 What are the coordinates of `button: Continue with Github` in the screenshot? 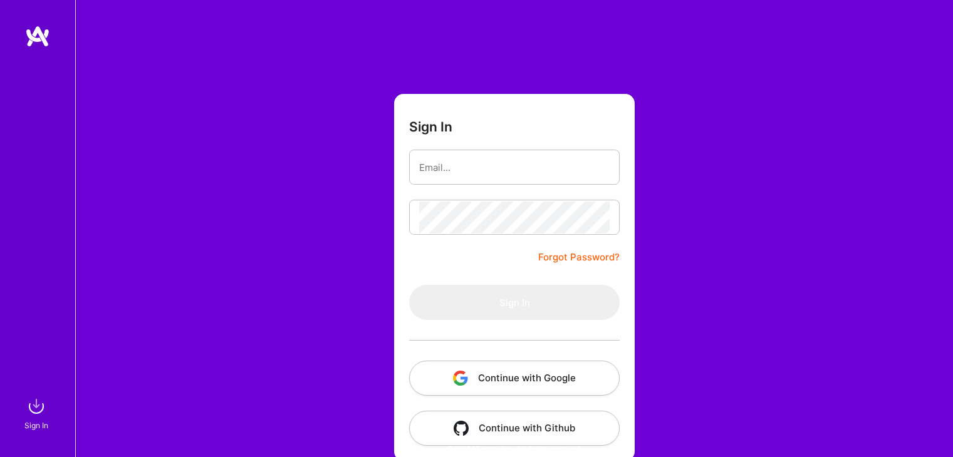 It's located at (514, 428).